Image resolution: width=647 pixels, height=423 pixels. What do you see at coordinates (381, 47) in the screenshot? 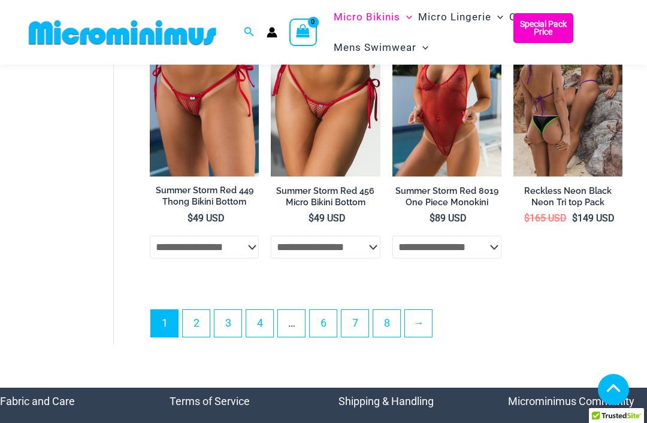
I see `a: Mens SwimwearMenu ToggleMenu Toggle` at bounding box center [381, 47].